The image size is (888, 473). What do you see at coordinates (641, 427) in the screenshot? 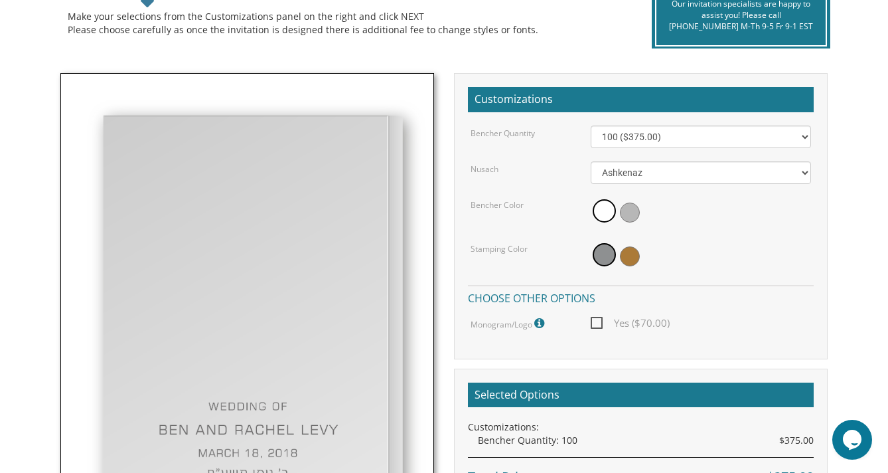
I see `div: Customizations:` at bounding box center [641, 427].